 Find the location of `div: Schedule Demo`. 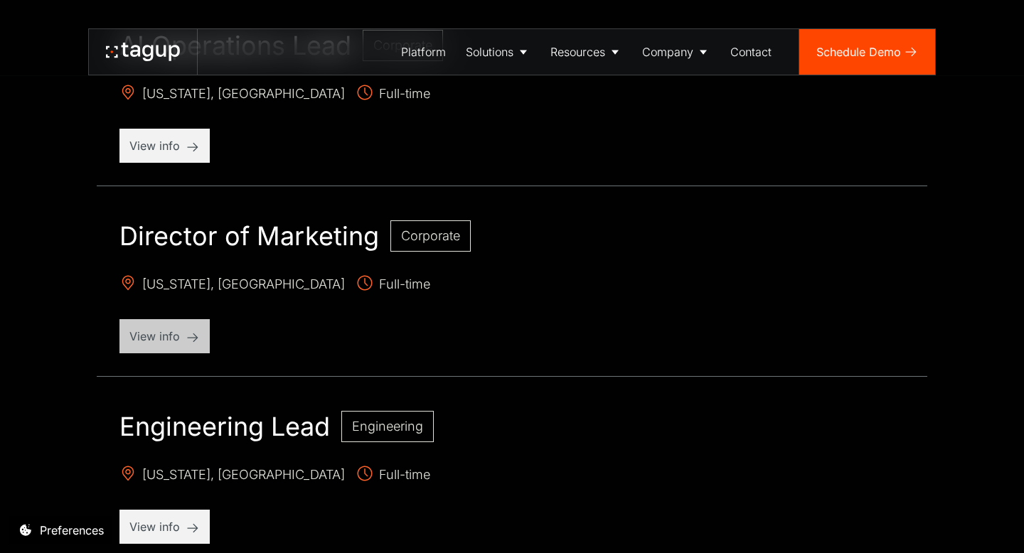

div: Schedule Demo is located at coordinates (858, 52).